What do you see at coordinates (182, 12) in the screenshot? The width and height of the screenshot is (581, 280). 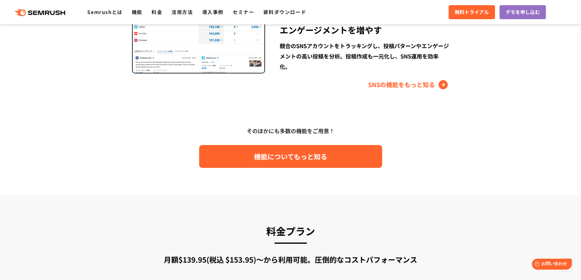 I see `a: 活用方法` at bounding box center [182, 12].